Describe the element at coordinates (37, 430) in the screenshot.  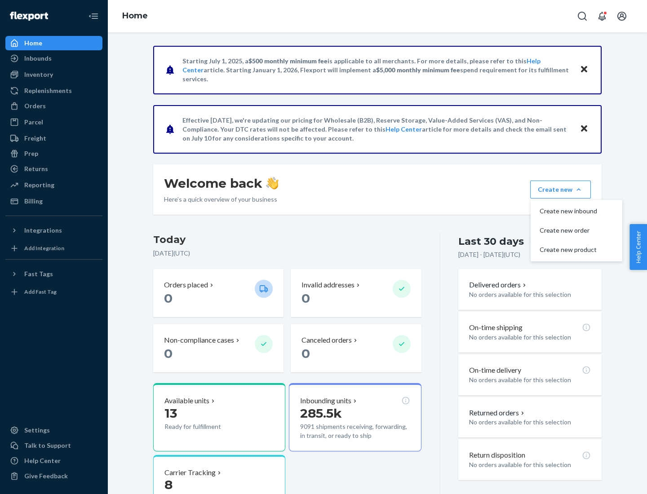
I see `div: Settings` at that location.